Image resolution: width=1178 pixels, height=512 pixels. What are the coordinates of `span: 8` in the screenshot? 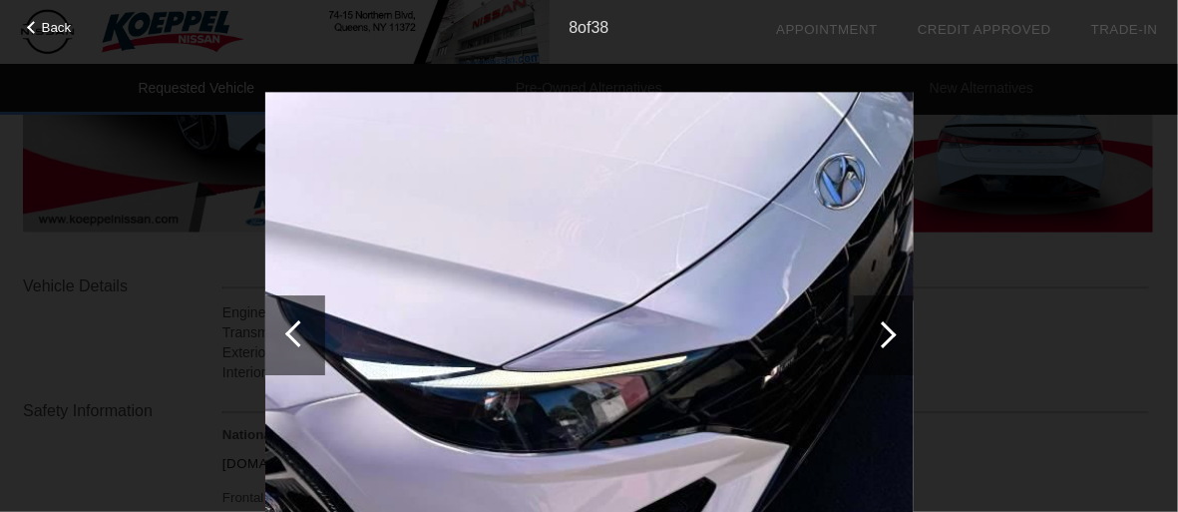 It's located at (572, 27).